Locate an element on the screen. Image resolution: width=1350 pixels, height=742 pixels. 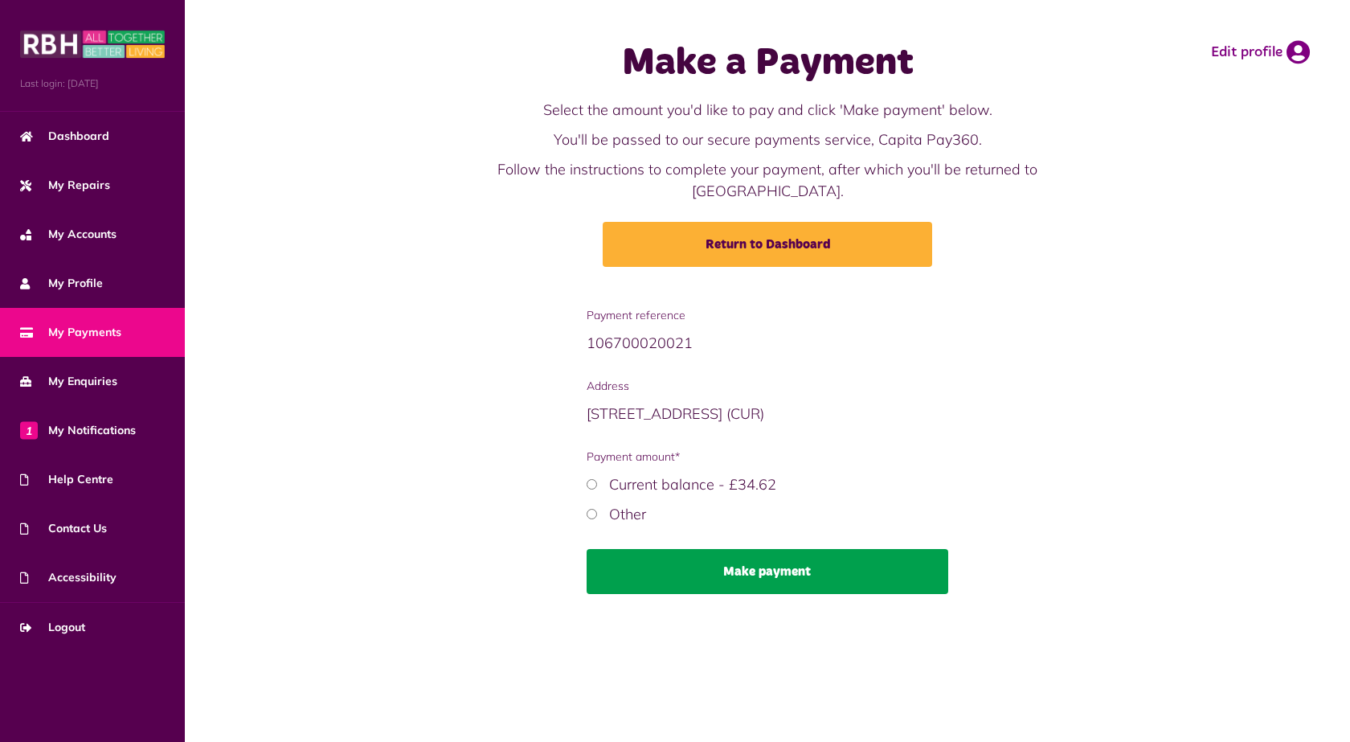
span: Help Centre is located at coordinates (67, 479).